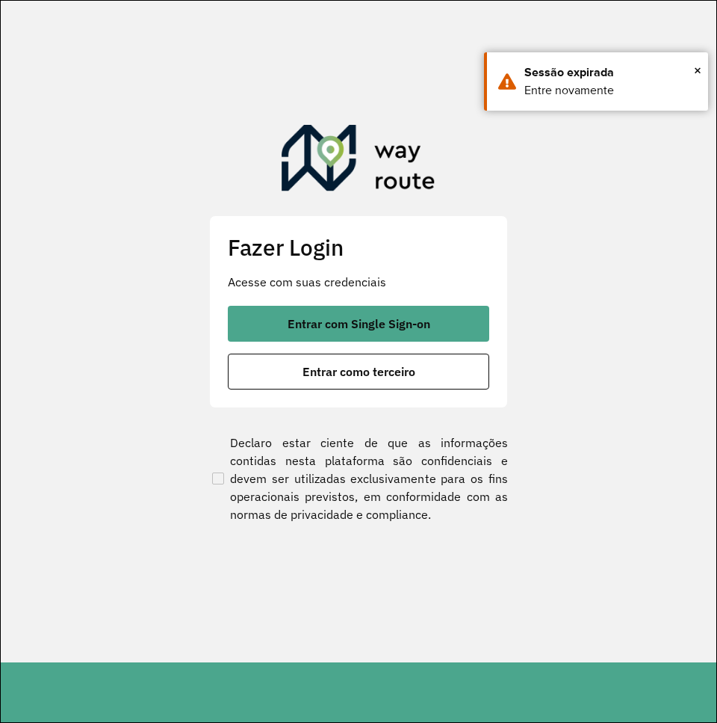 Image resolution: width=717 pixels, height=723 pixels. What do you see at coordinates (359, 371) in the screenshot?
I see `span: Entrar como terceiro` at bounding box center [359, 371].